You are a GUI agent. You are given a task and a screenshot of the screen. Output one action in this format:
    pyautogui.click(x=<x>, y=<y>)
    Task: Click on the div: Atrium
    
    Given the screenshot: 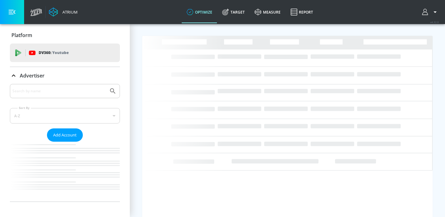 What is the action you would take?
    pyautogui.click(x=69, y=12)
    